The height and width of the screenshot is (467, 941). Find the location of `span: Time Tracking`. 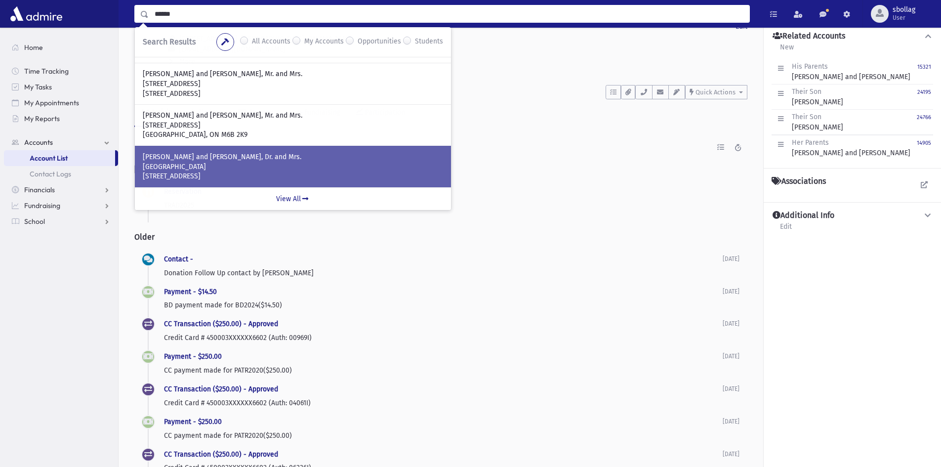

span: Time Tracking is located at coordinates (46, 71).